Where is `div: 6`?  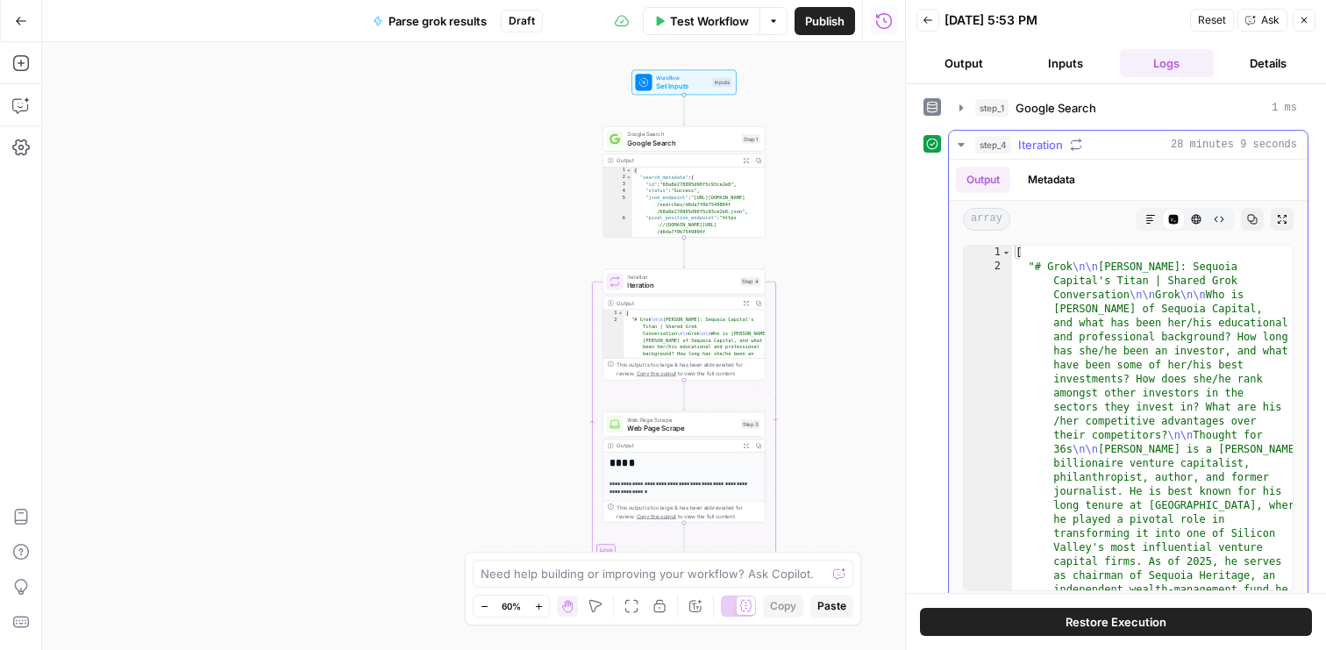 div: 6 is located at coordinates (617, 232).